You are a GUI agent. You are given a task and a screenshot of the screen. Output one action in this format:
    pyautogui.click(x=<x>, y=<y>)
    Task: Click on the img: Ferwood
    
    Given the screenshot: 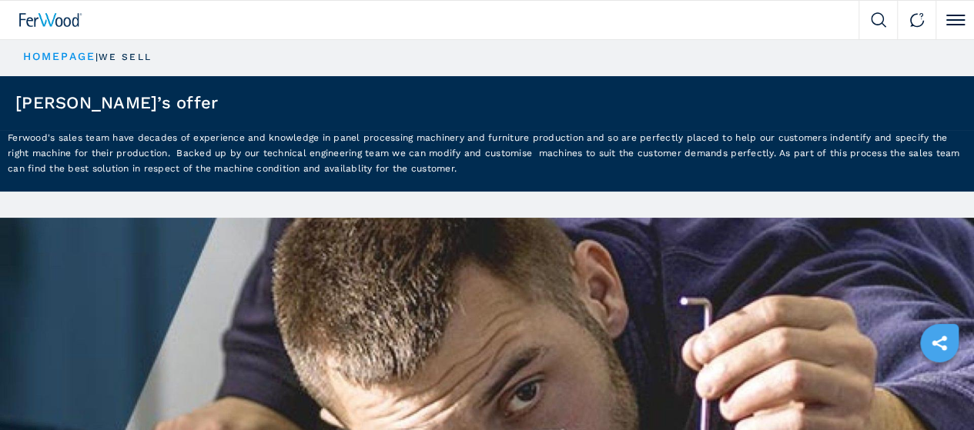 What is the action you would take?
    pyautogui.click(x=51, y=20)
    